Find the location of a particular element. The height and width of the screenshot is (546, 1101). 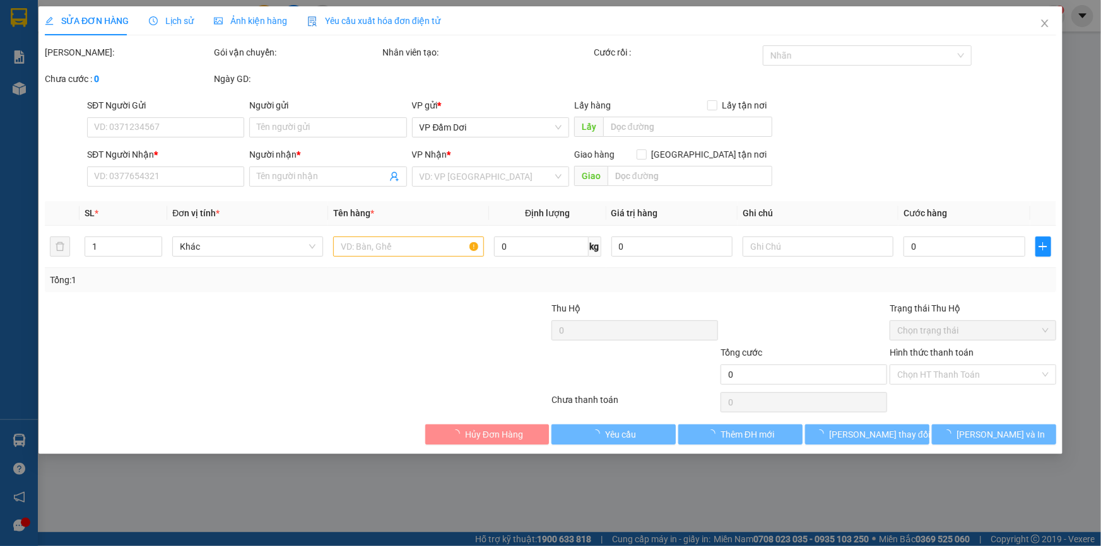

div: SĐT Người Nhận is located at coordinates (165, 155).